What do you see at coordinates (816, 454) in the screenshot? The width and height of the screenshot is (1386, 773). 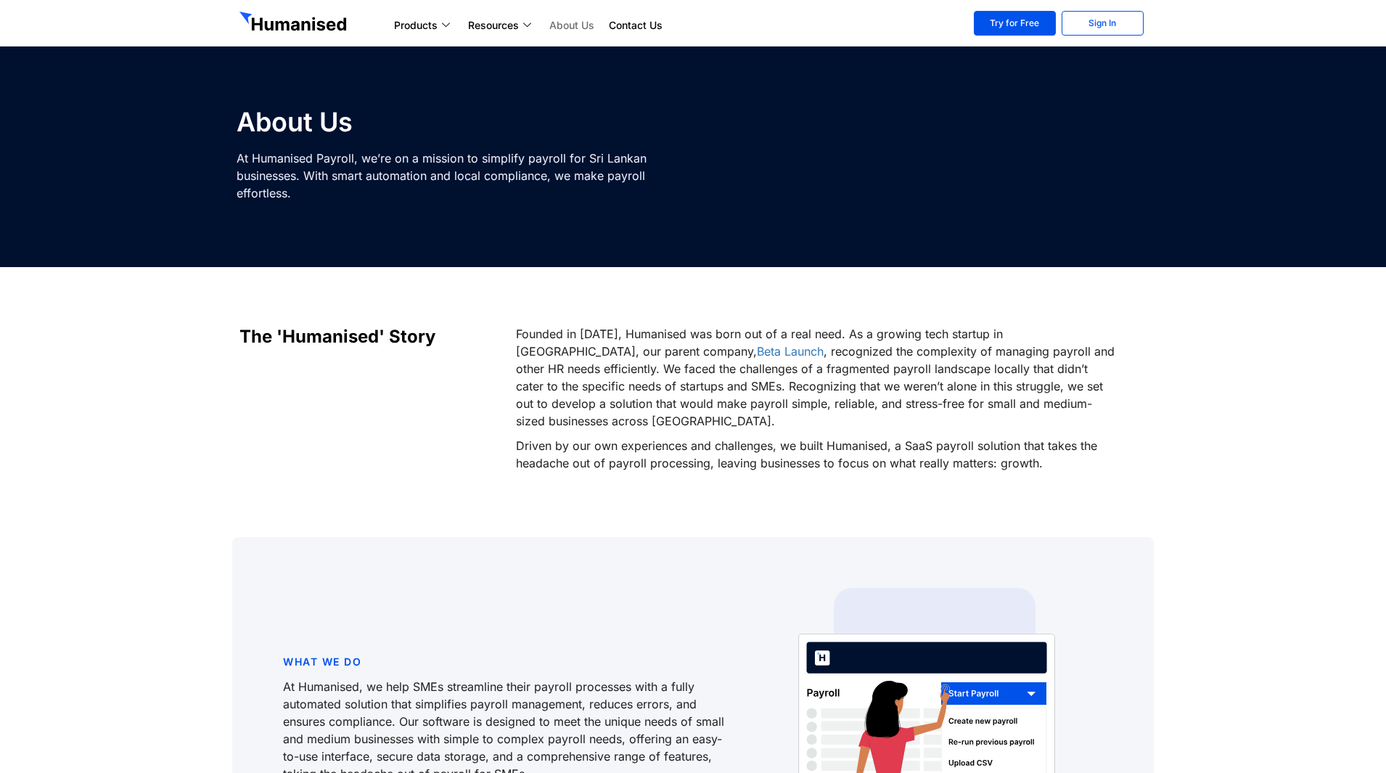 I see `p: Driven by our own experiences and challenges, we built Humanised, a SaaS payroll solution that ta...` at bounding box center [816, 454].